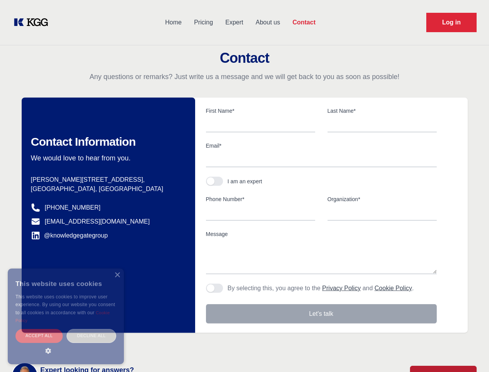 This screenshot has width=489, height=372. Describe the element at coordinates (321, 288) in the screenshot. I see `p: By selecting this, you agree to the and .` at that location.